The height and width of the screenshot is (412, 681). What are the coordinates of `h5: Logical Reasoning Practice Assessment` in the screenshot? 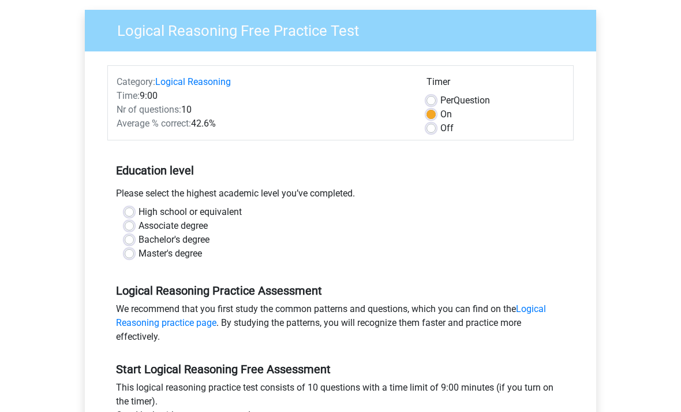 It's located at (341, 291).